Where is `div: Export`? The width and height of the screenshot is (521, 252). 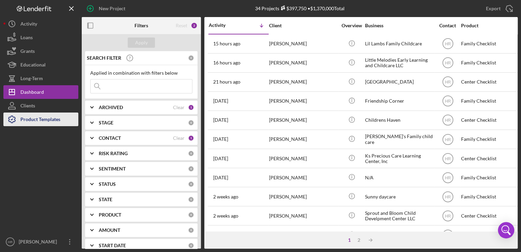
div: Export is located at coordinates (493, 9).